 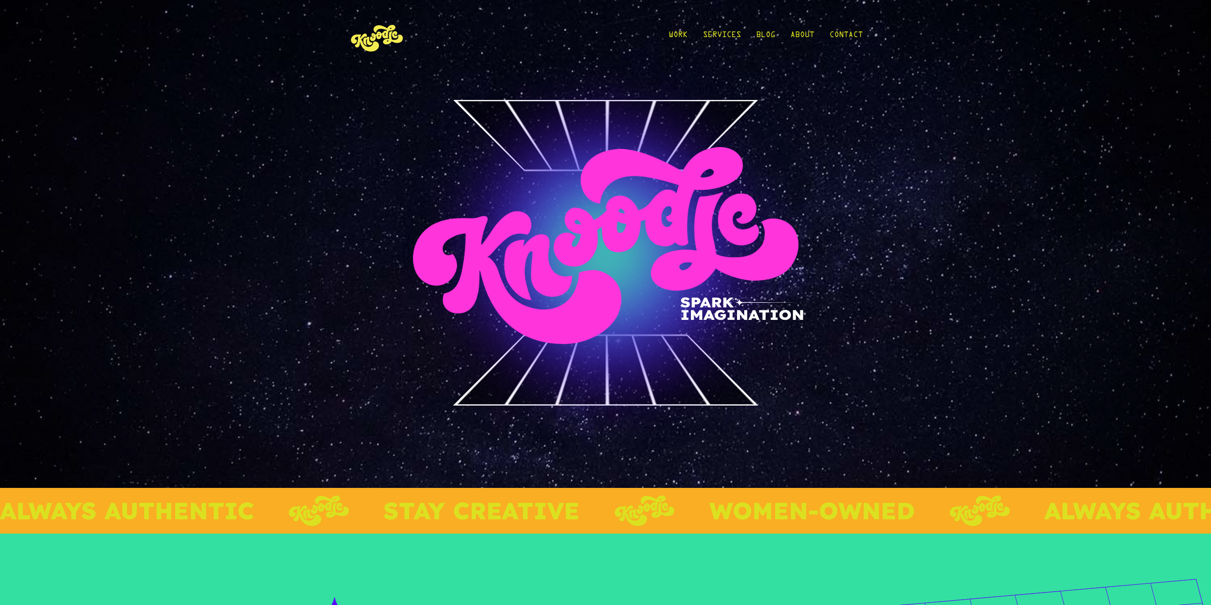 What do you see at coordinates (722, 37) in the screenshot?
I see `a: Services` at bounding box center [722, 37].